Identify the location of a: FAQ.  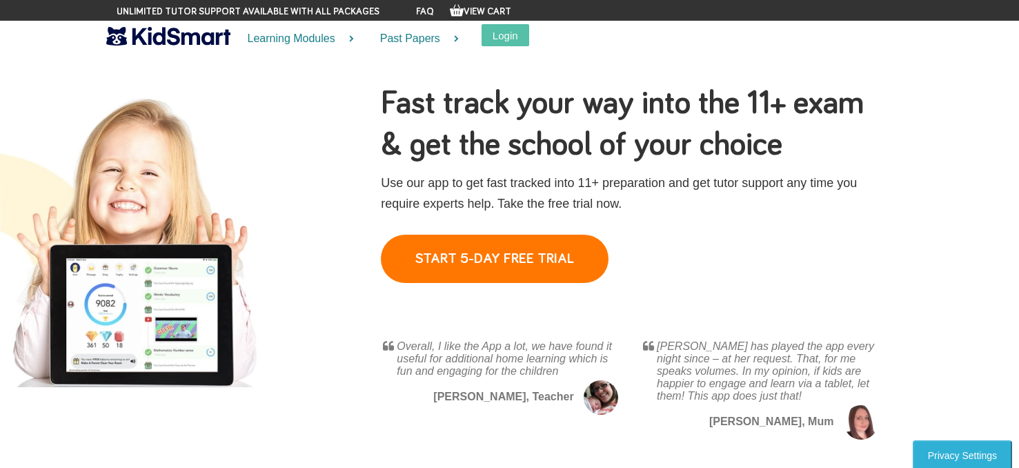
(425, 12).